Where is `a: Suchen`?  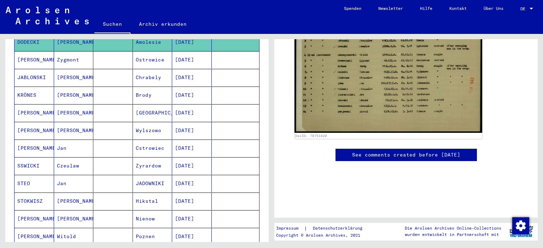 a: Suchen is located at coordinates (112, 25).